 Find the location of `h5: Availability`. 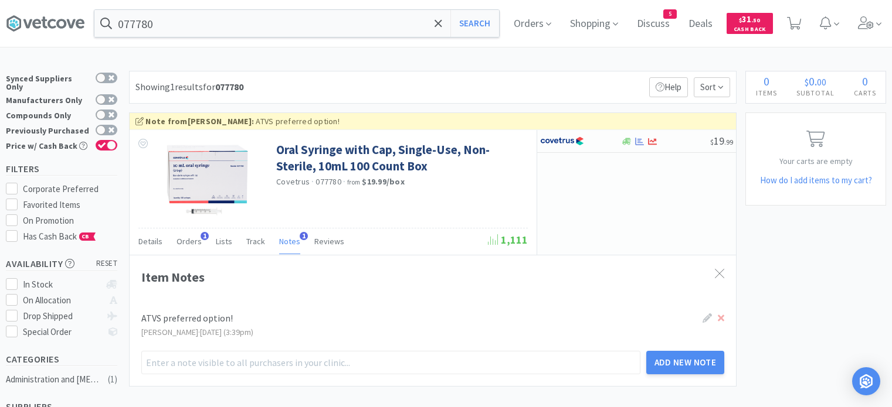

h5: Availability is located at coordinates (62, 264).